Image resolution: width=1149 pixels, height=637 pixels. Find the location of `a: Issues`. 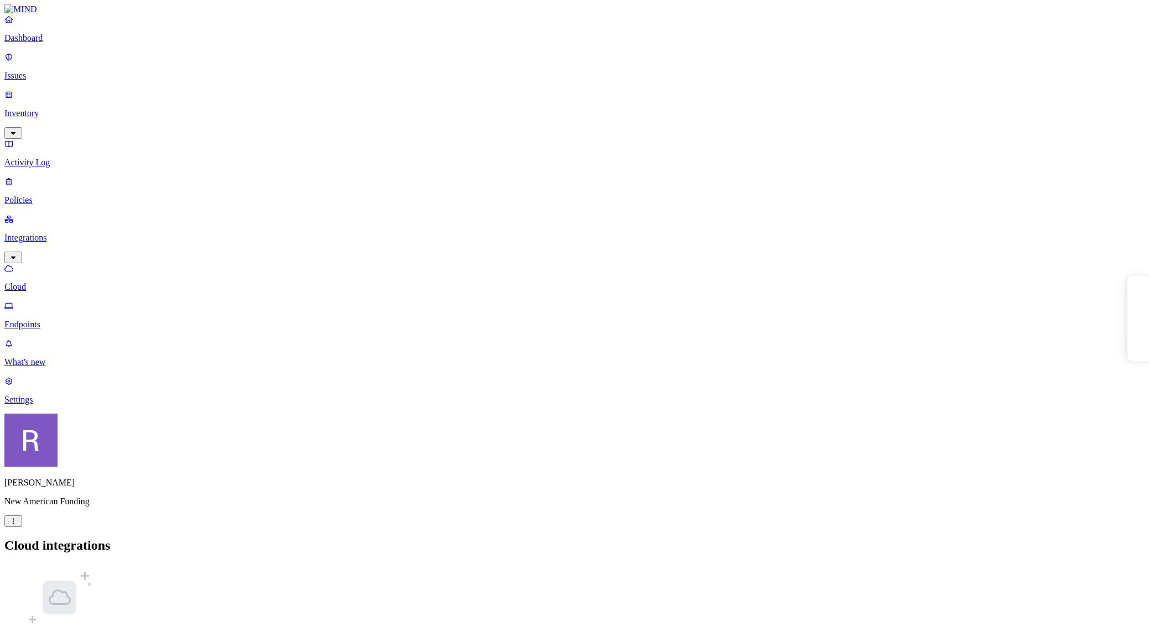

a: Issues is located at coordinates (574, 66).